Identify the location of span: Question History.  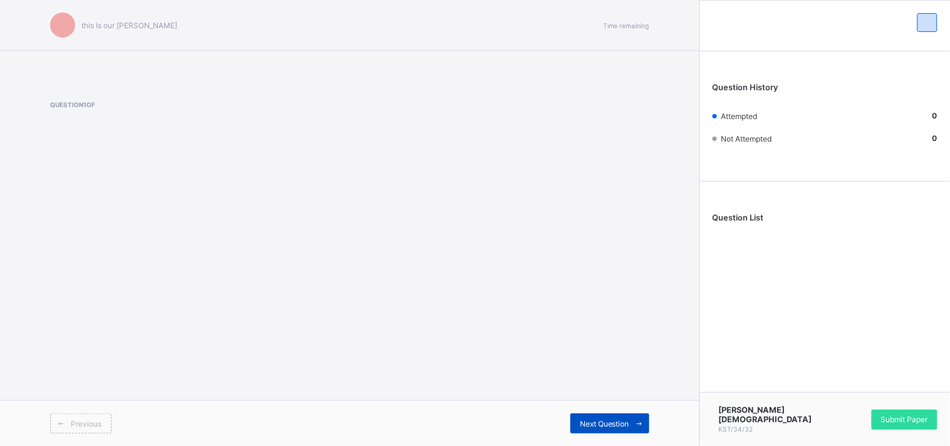
(745, 87).